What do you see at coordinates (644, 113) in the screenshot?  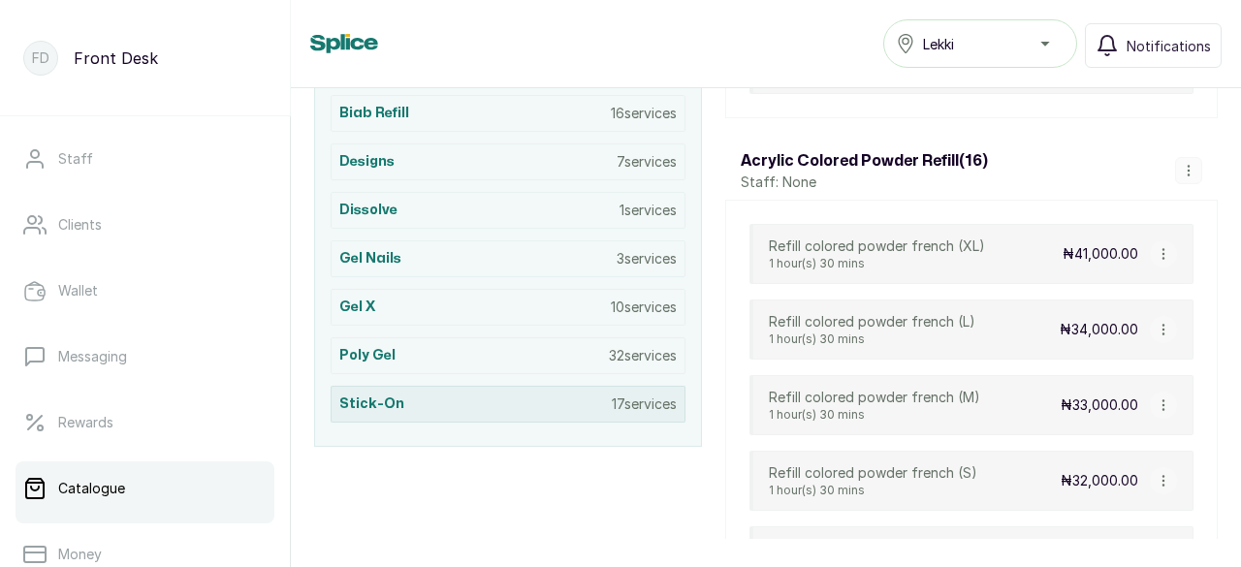 I see `p: 16 services` at bounding box center [644, 113].